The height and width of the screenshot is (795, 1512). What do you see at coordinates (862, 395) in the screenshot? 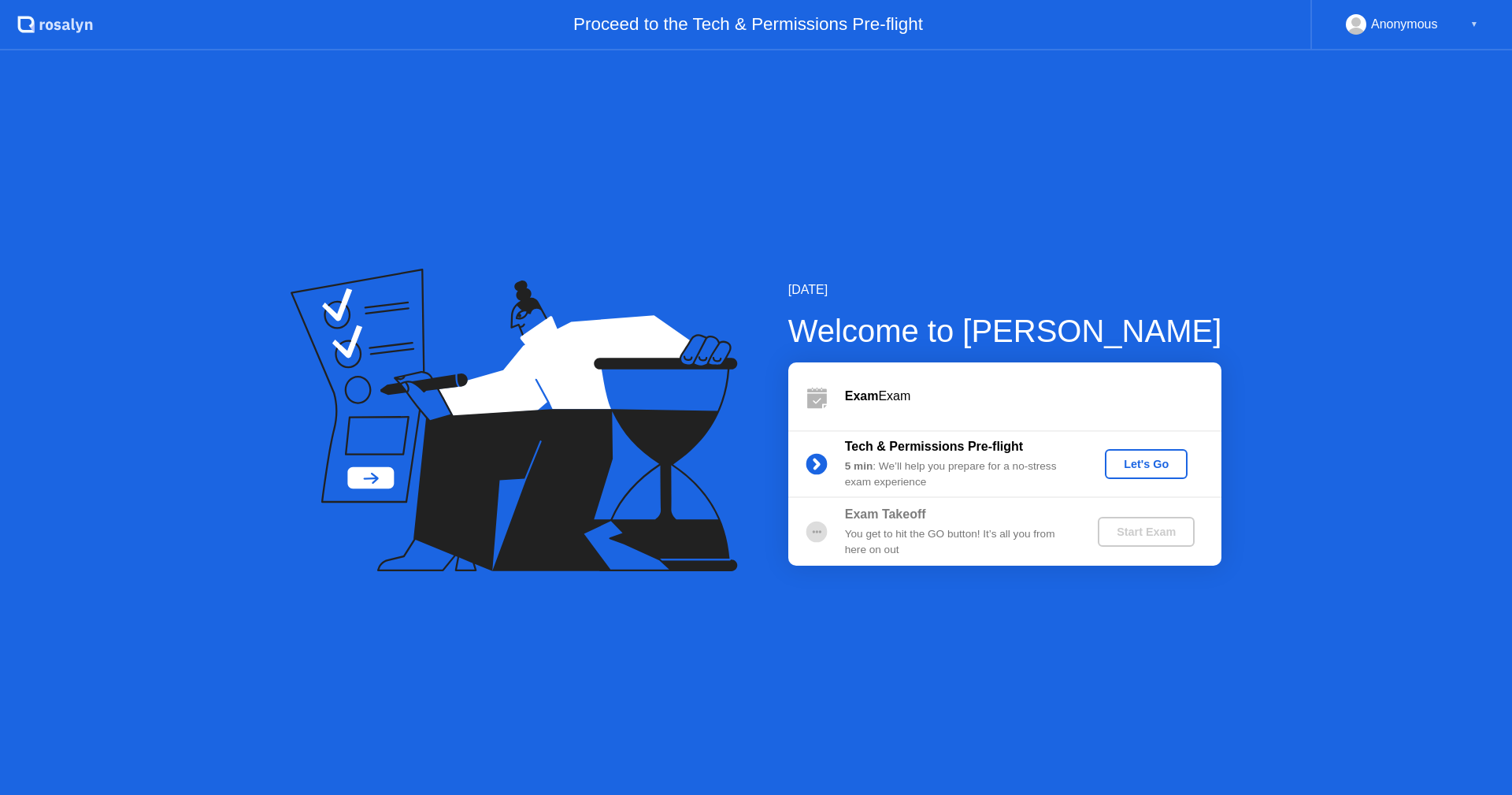
I see `b: Exam` at bounding box center [862, 395].